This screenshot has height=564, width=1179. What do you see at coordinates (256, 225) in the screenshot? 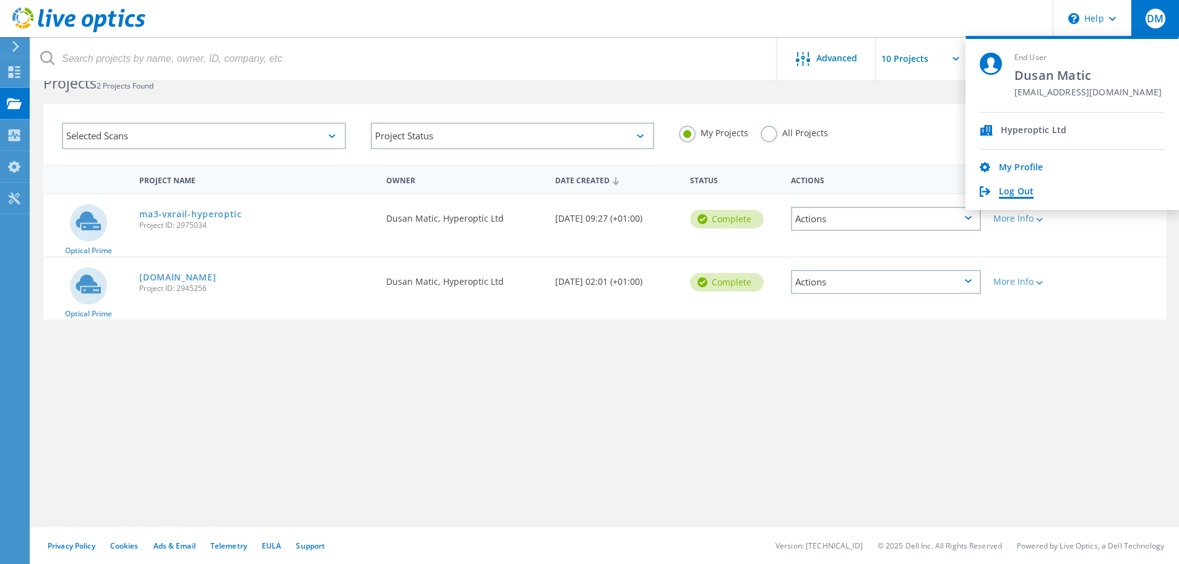
I see `span: Project ID: 2975034` at bounding box center [256, 225].